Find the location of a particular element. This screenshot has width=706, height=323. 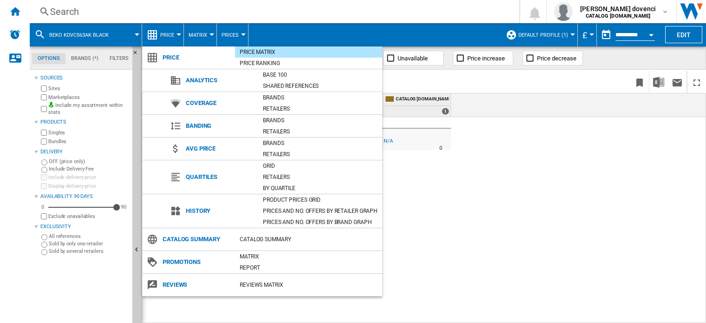

div: Report is located at coordinates (309, 268).